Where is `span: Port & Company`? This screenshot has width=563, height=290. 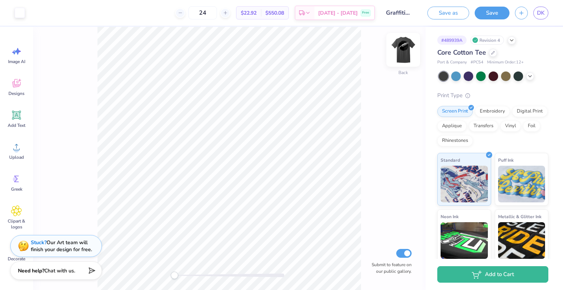 span: Port & Company is located at coordinates (452, 62).